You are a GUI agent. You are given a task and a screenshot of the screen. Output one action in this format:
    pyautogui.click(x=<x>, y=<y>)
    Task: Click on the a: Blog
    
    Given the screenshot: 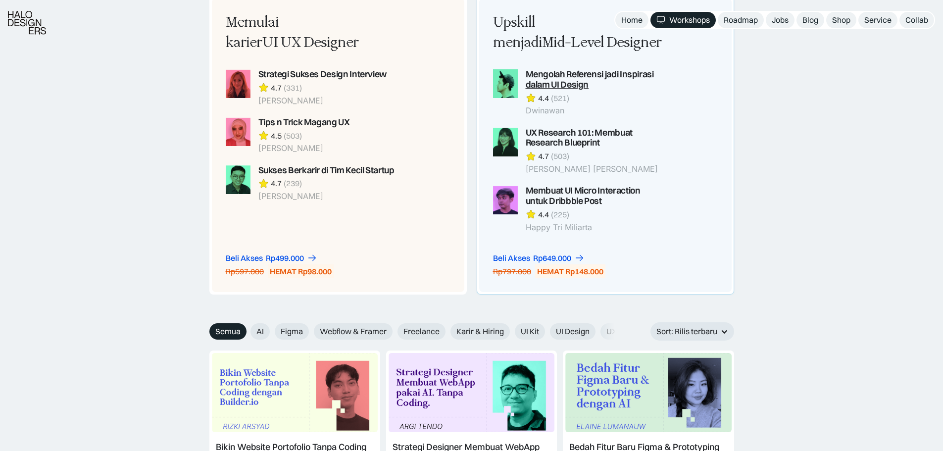 What is the action you would take?
    pyautogui.click(x=811, y=20)
    